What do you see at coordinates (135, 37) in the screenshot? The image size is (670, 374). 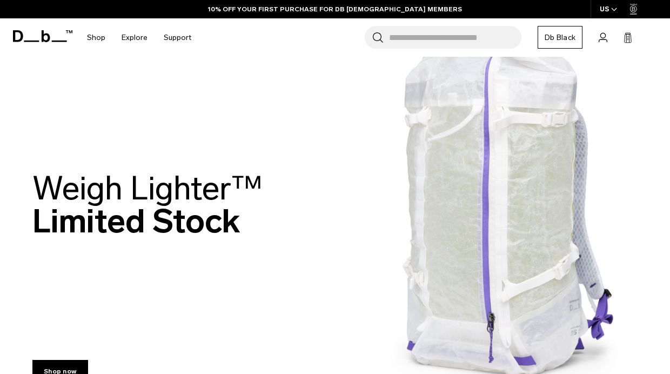 I see `a: Explore` at bounding box center [135, 37].